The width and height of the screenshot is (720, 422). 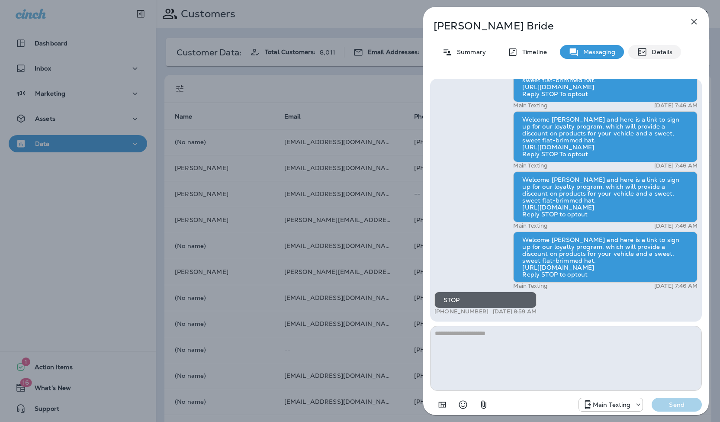 I want to click on div: STOP, so click(x=486, y=300).